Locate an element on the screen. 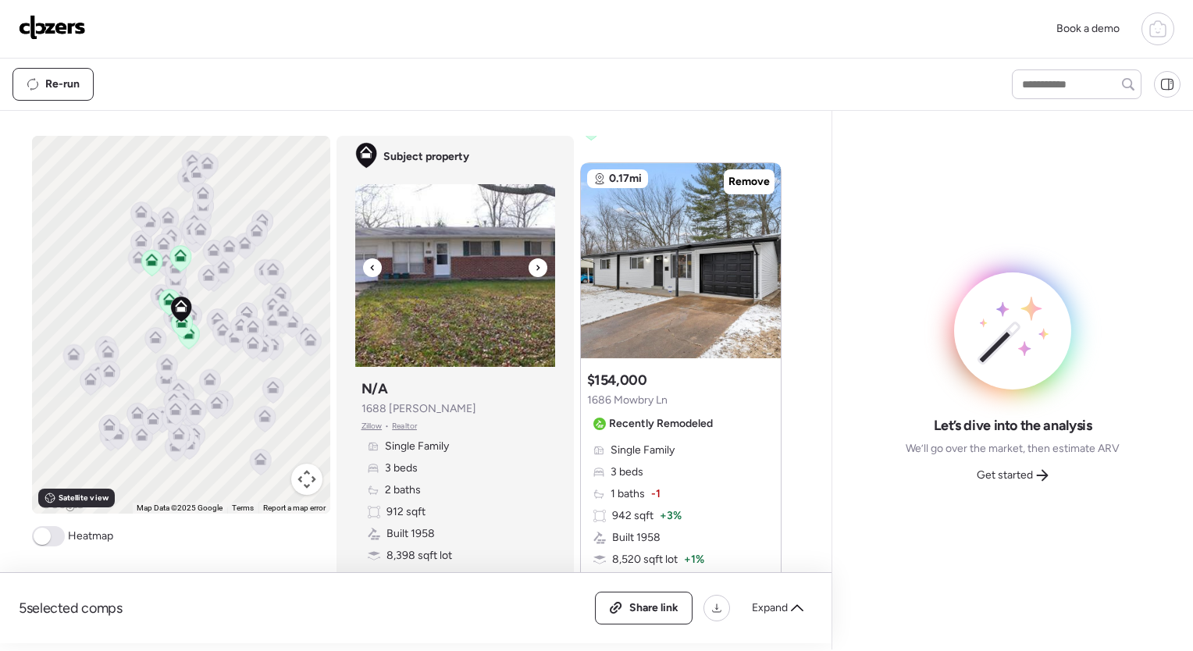 The width and height of the screenshot is (1193, 651). span: + 1% is located at coordinates (694, 560).